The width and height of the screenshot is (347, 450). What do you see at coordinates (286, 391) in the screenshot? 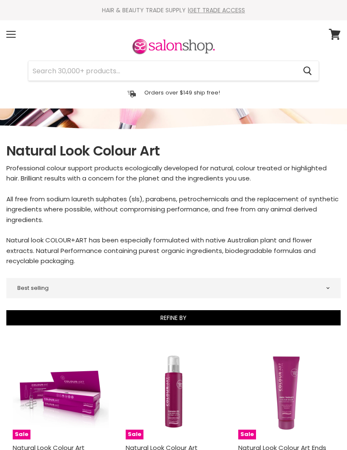
I see `img: Natural Look Colour Art Ends Therapy` at bounding box center [286, 391].